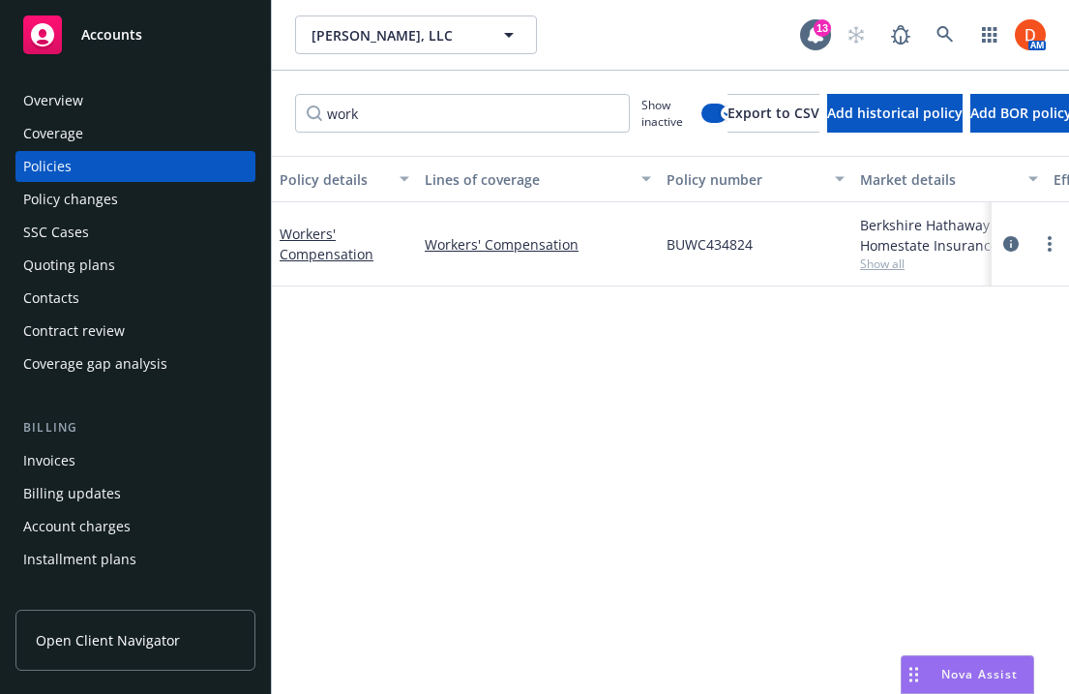 The image size is (1069, 694). Describe the element at coordinates (135, 559) in the screenshot. I see `a: Installment plans` at that location.